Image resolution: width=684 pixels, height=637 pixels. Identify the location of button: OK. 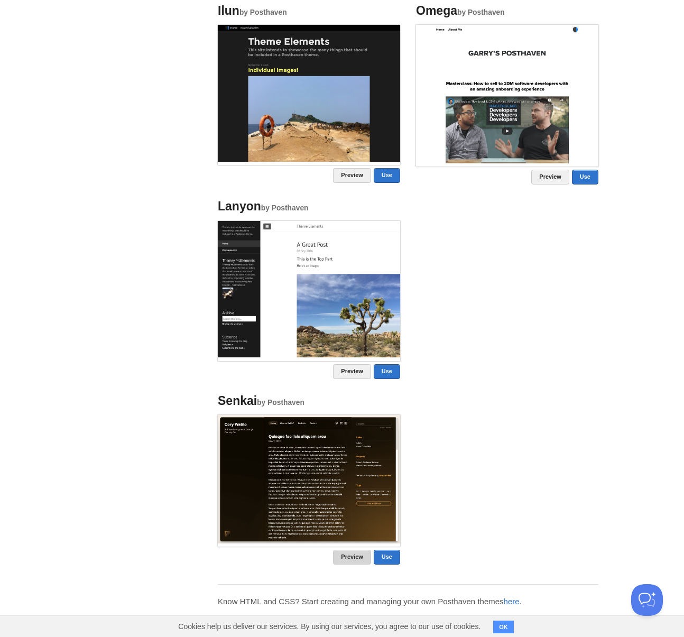
(503, 627).